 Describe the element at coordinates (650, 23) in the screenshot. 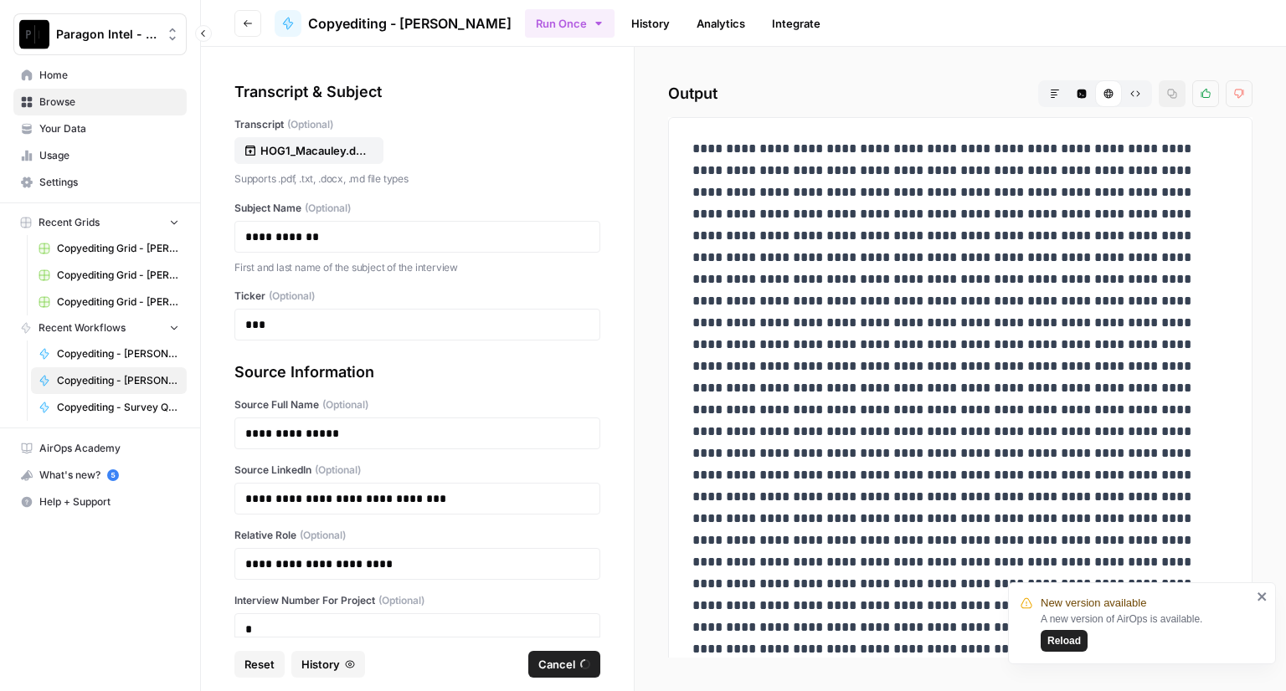

I see `a: History` at that location.